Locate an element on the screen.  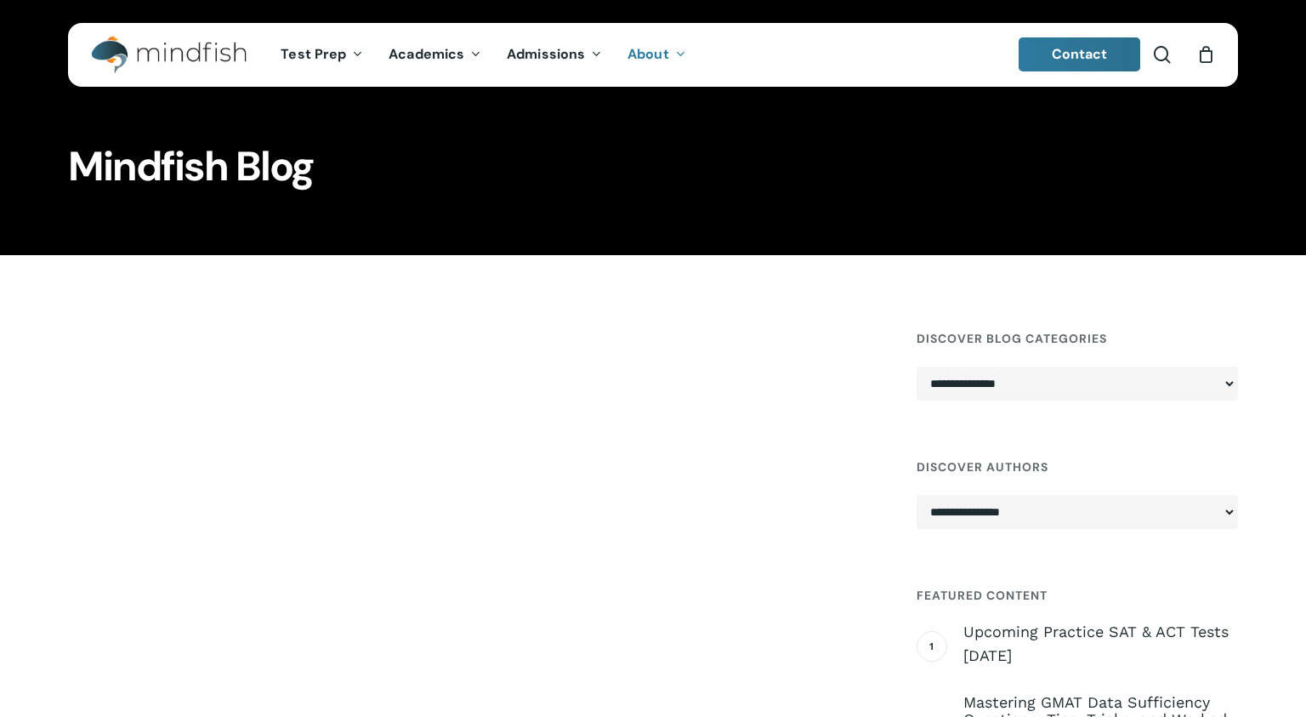
span: Test Prep is located at coordinates (313, 54).